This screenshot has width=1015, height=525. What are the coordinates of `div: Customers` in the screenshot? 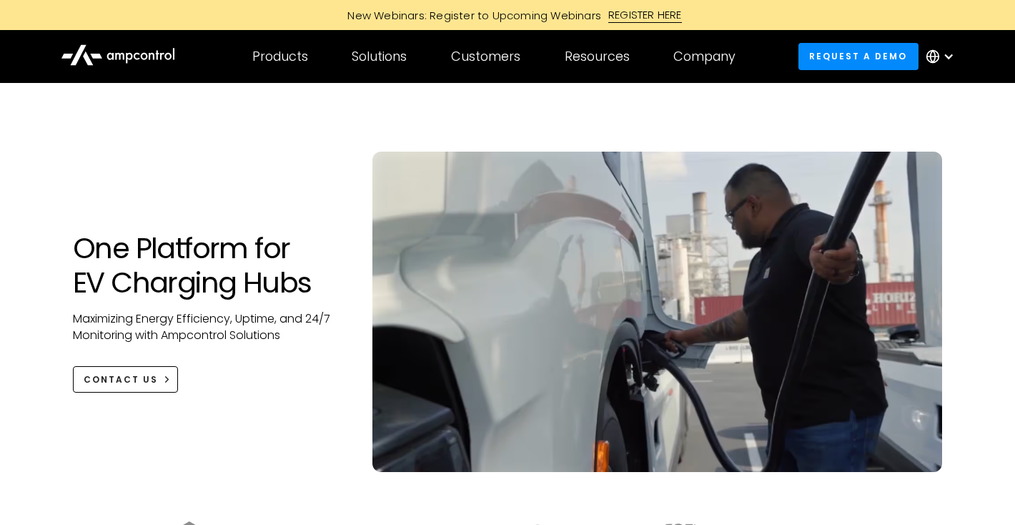 It's located at (485, 56).